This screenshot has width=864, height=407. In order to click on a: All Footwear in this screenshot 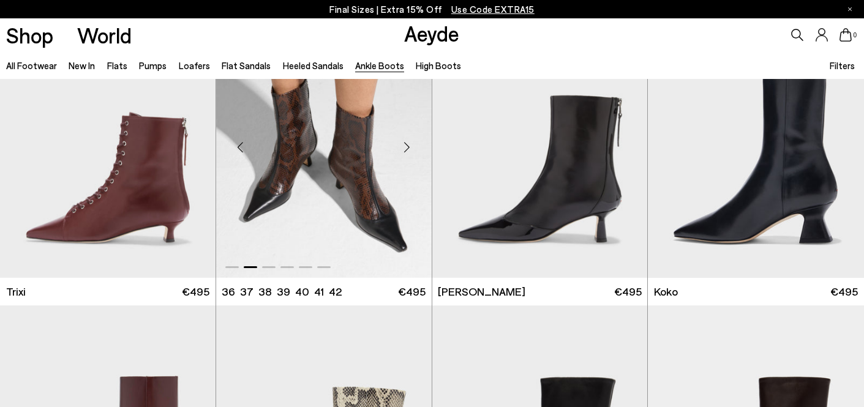, I will do `click(31, 66)`.